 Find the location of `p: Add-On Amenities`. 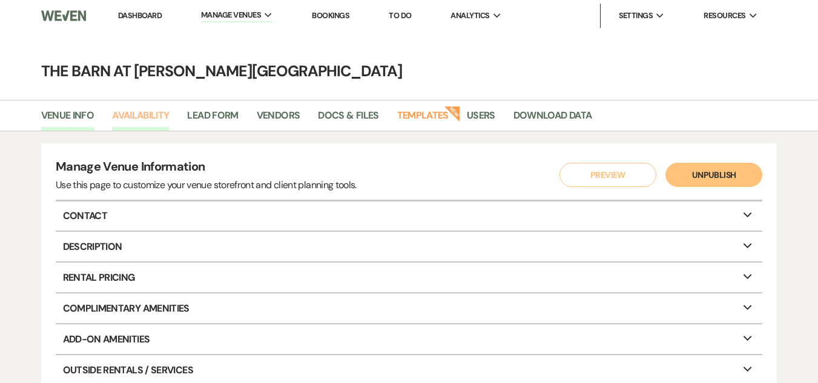

p: Add-On Amenities is located at coordinates (409, 339).